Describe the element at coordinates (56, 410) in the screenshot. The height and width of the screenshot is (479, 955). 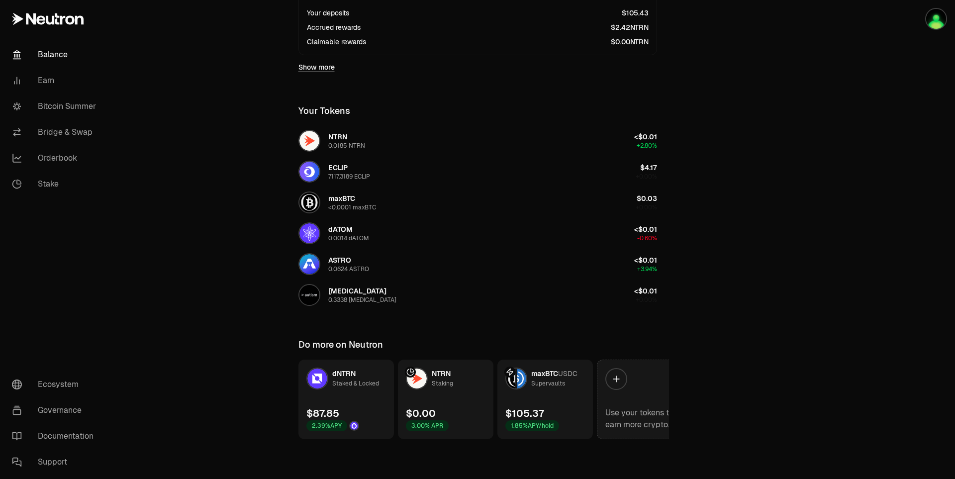
I see `a: Governance` at that location.